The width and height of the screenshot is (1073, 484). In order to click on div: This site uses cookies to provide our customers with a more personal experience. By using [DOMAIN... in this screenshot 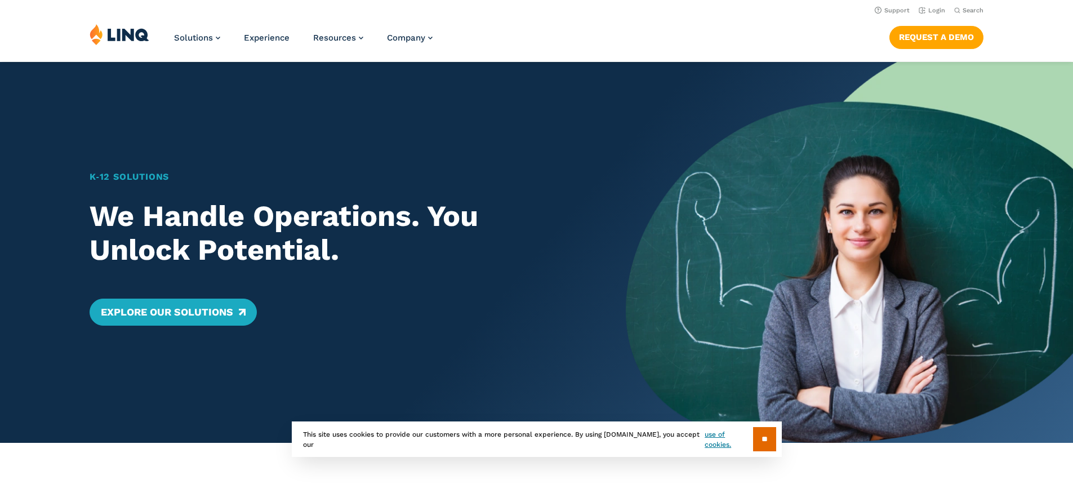, I will do `click(537, 439)`.